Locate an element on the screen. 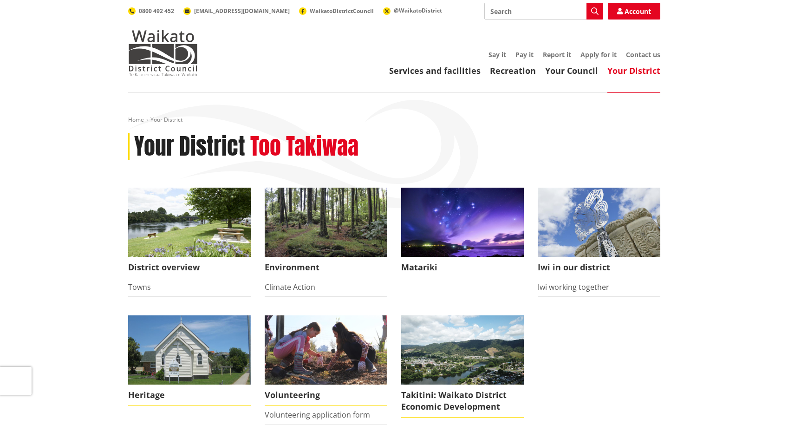  a: Your Council is located at coordinates (572, 71).